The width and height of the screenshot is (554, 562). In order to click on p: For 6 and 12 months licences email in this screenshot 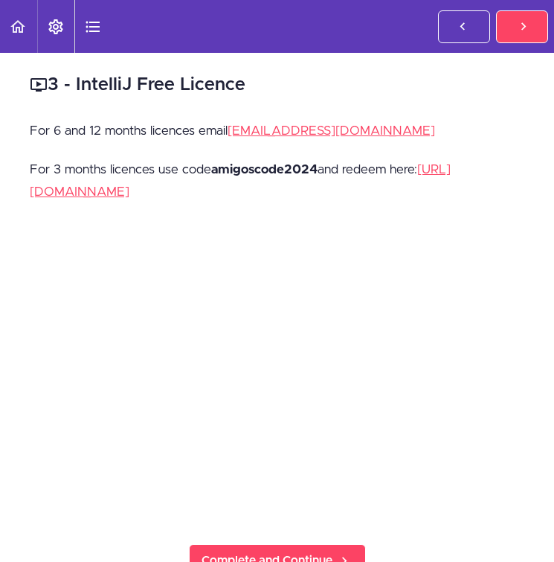, I will do `click(277, 131)`.